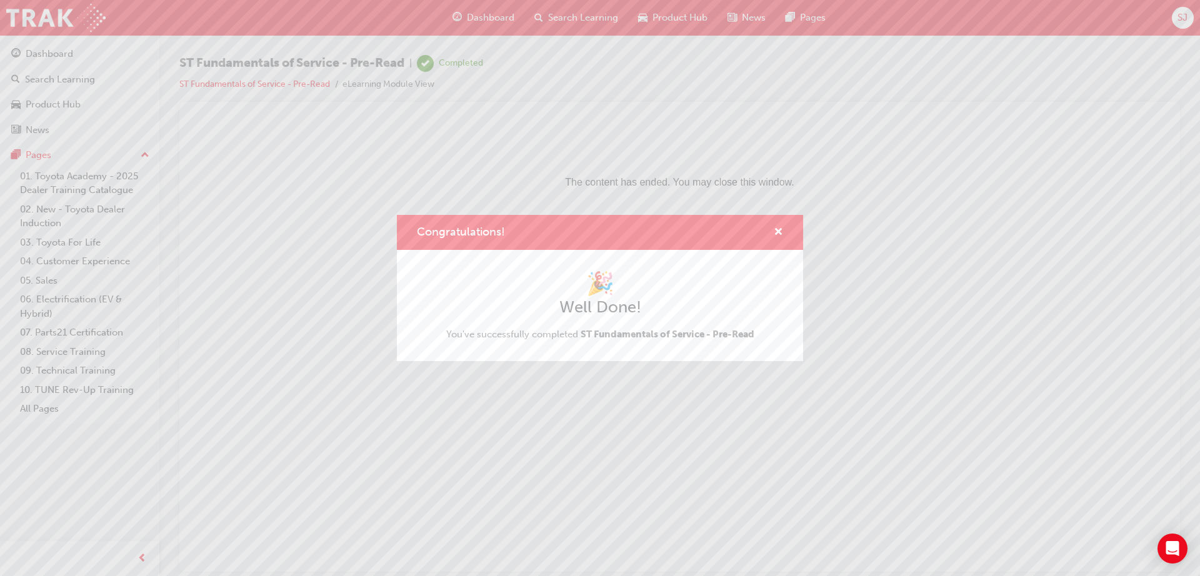 This screenshot has height=576, width=1200. What do you see at coordinates (778, 233) in the screenshot?
I see `span: cross-icon` at bounding box center [778, 233].